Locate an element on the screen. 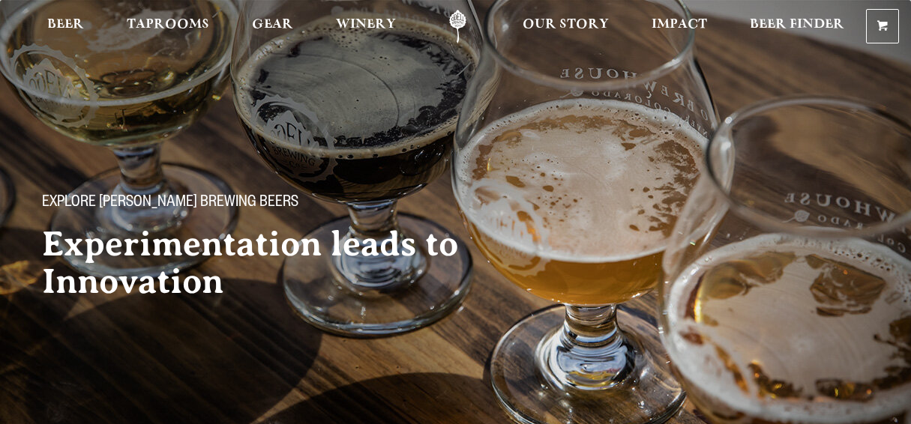 This screenshot has width=911, height=424. span: Winery is located at coordinates (366, 25).